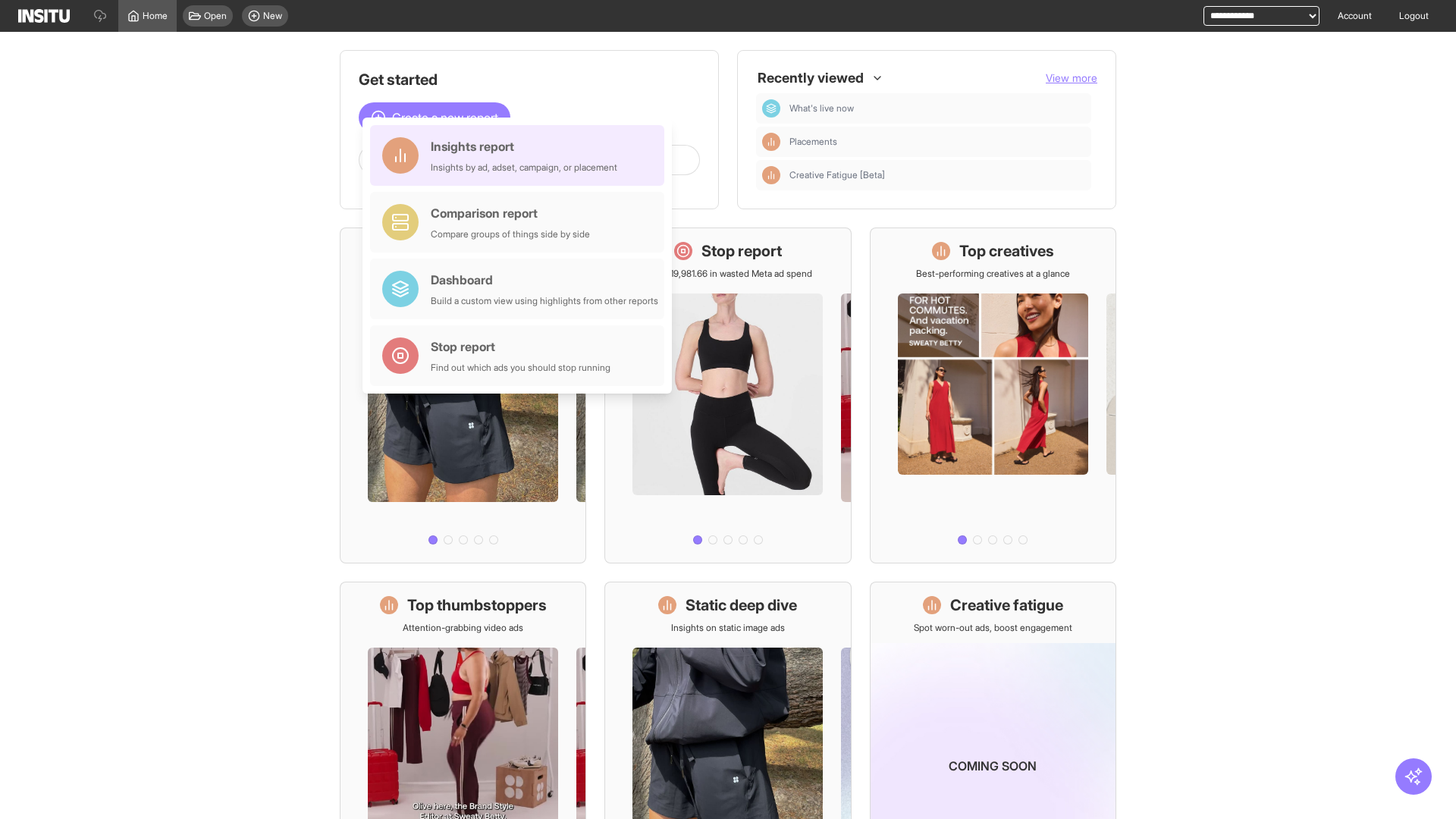  Describe the element at coordinates (524, 147) in the screenshot. I see `div: Insights report` at that location.